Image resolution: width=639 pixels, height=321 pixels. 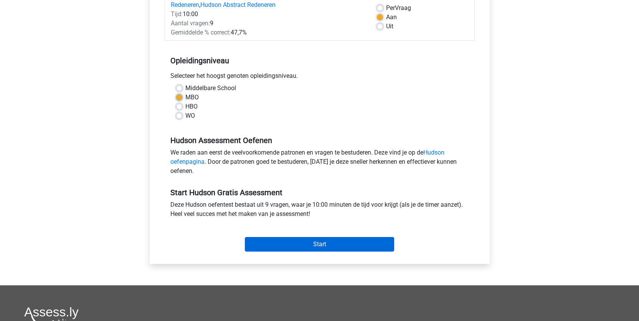 I want to click on label: Uit, so click(x=390, y=26).